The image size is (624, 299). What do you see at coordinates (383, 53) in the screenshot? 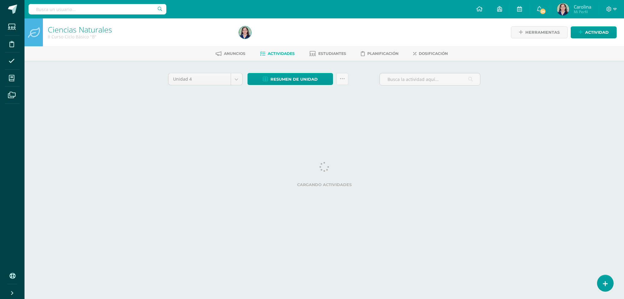
I see `span: Planificación` at bounding box center [383, 53].